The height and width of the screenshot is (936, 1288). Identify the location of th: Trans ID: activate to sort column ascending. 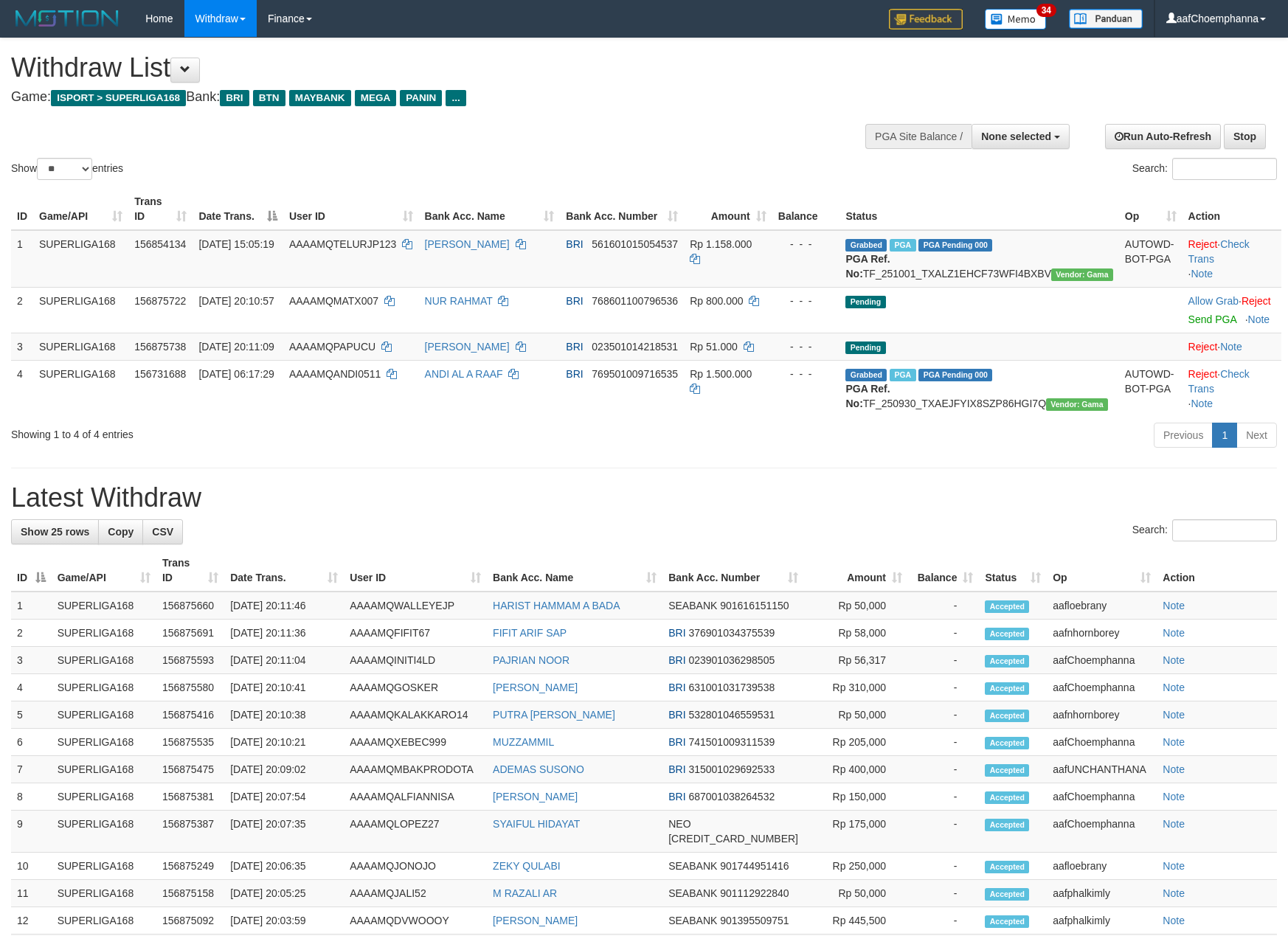
(190, 570).